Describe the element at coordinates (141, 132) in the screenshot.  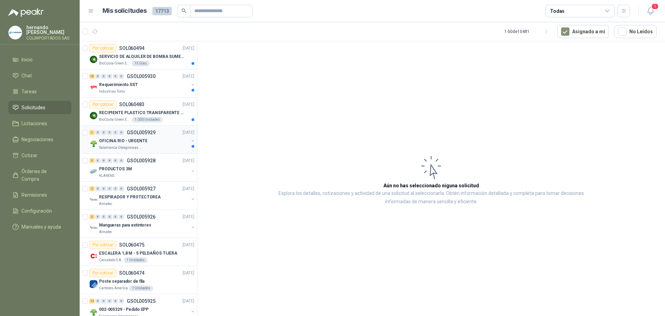
I see `p: GSOL005929` at that location.